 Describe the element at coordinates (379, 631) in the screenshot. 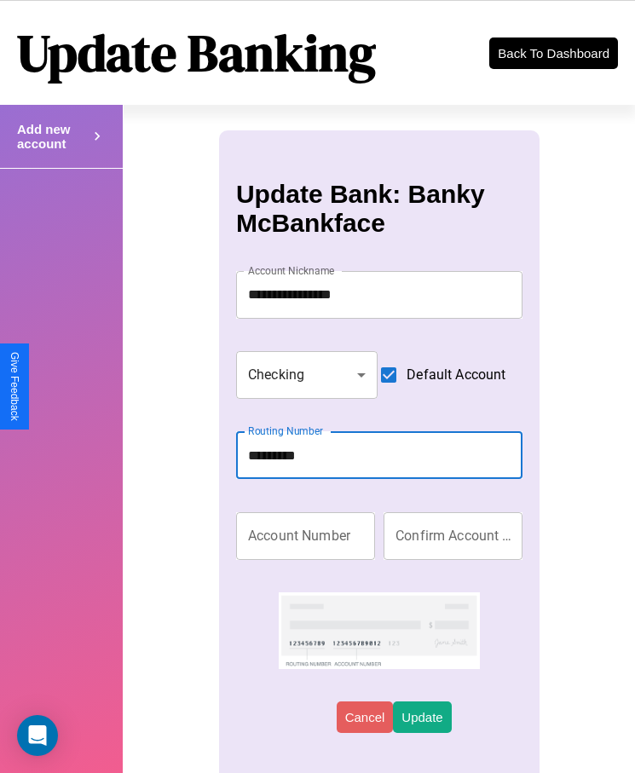

I see `img: check` at that location.